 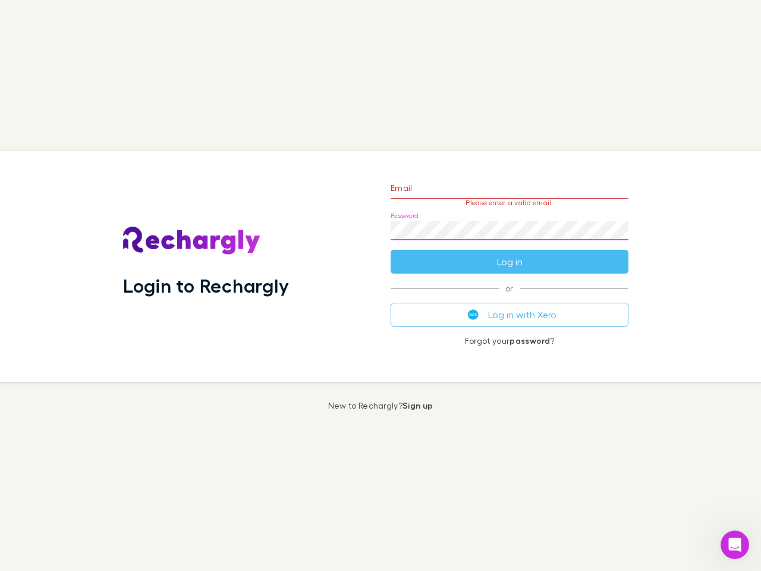 I want to click on label: Password, so click(x=404, y=215).